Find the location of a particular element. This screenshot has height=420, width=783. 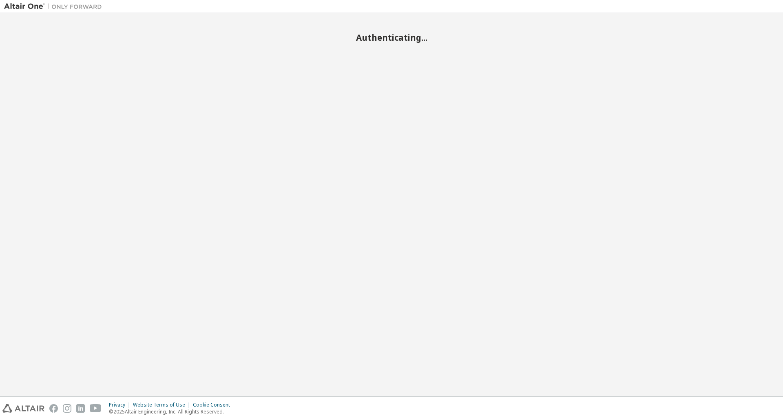

p: © 2025 Altair Engineering, Inc. All Rights Reserved. is located at coordinates (172, 412).